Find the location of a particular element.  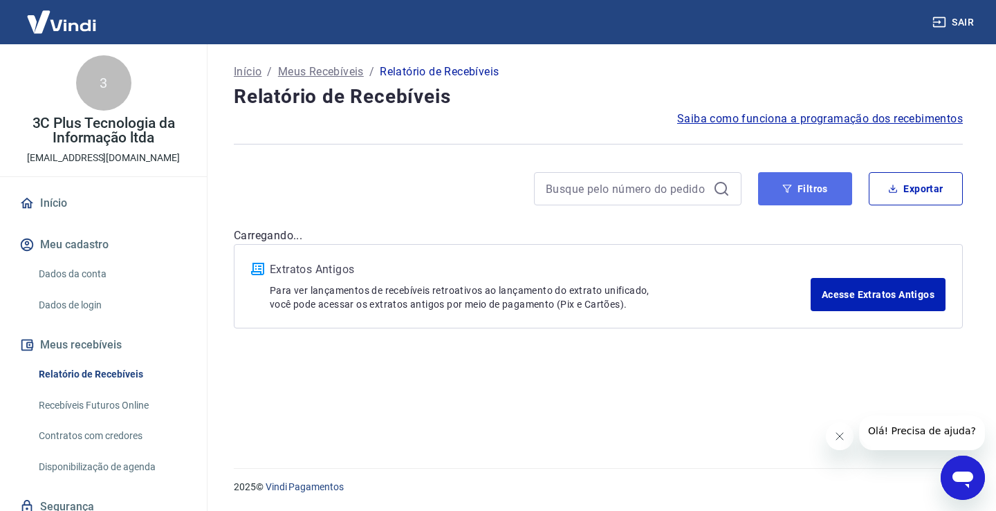

span: Saiba como funciona a programação dos recebimentos is located at coordinates (819, 119).